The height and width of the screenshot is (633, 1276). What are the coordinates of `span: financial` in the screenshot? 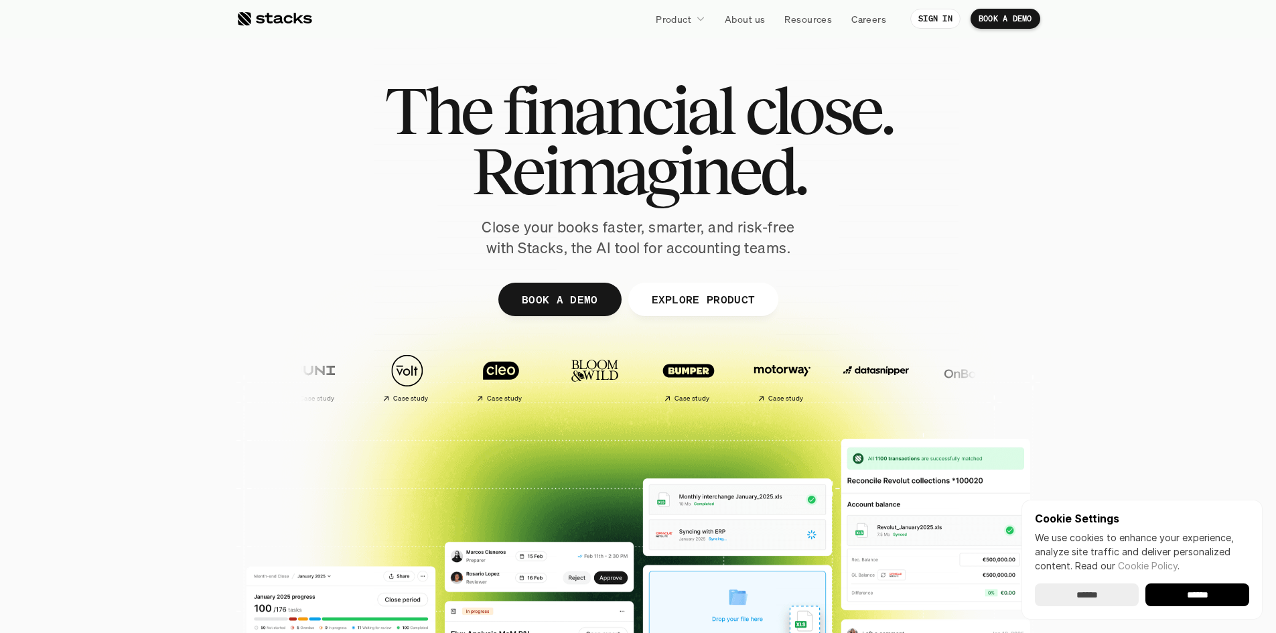 It's located at (617, 110).